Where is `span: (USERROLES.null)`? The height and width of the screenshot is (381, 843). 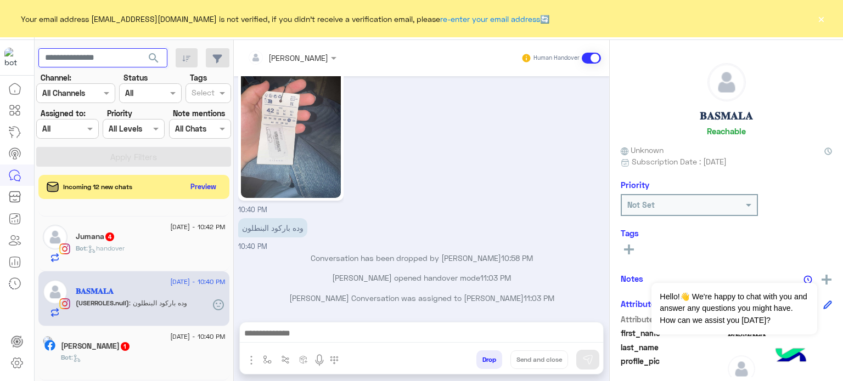
span: (USERROLES.null) is located at coordinates (102, 303).